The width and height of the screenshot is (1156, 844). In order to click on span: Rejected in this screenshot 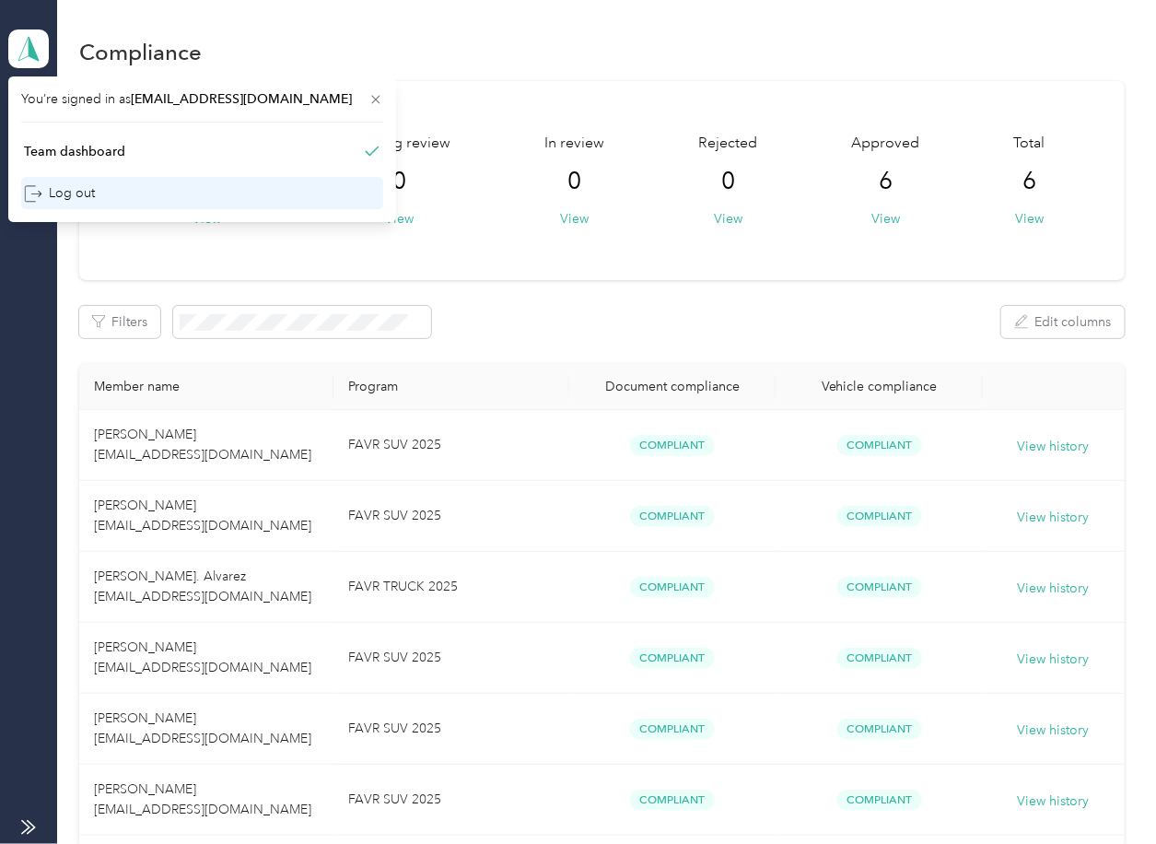, I will do `click(728, 144)`.